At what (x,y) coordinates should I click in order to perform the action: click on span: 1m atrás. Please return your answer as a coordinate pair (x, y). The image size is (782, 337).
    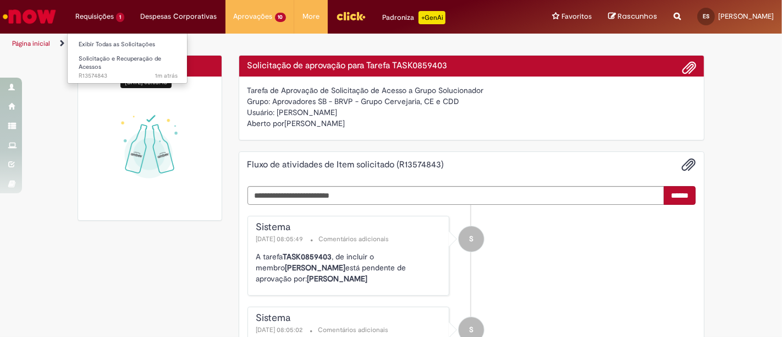
    Looking at the image, I should click on (166, 75).